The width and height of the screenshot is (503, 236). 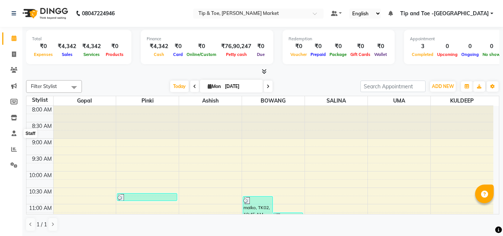 I want to click on span: Cash, so click(x=159, y=54).